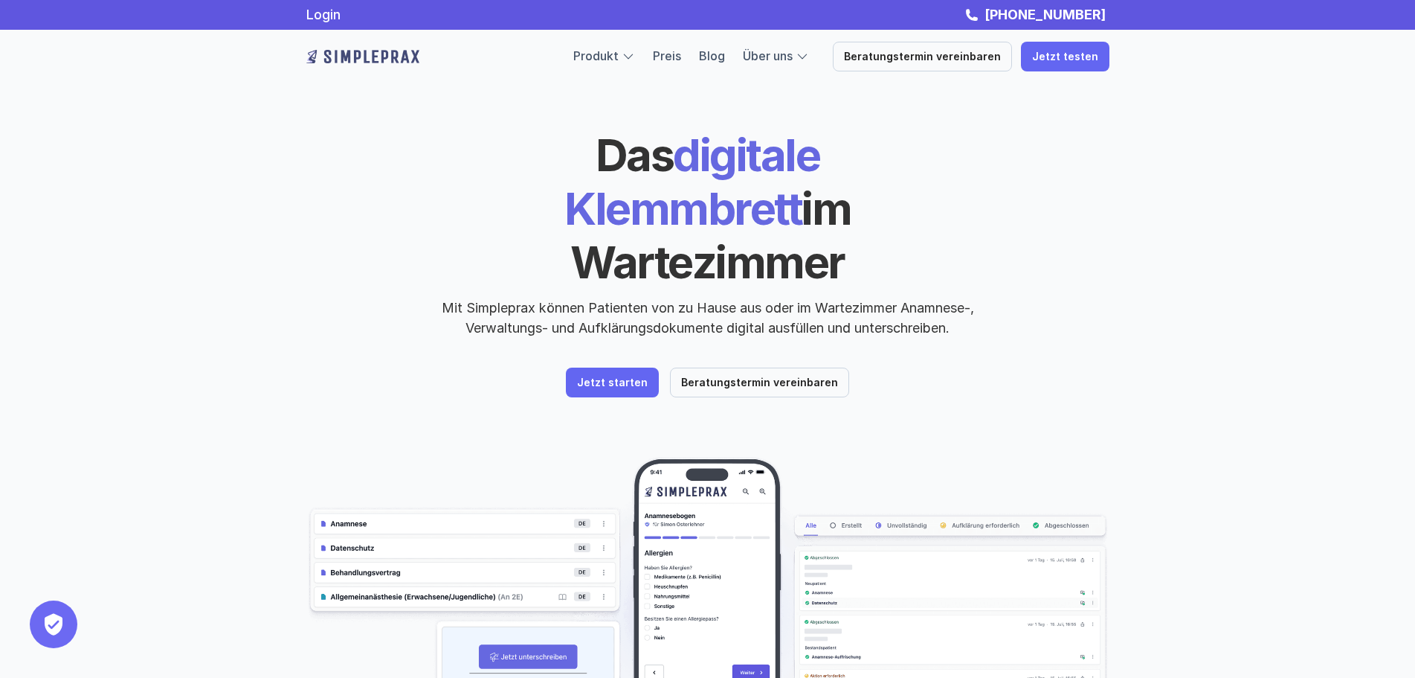  Describe the element at coordinates (768, 56) in the screenshot. I see `a: Über uns` at that location.